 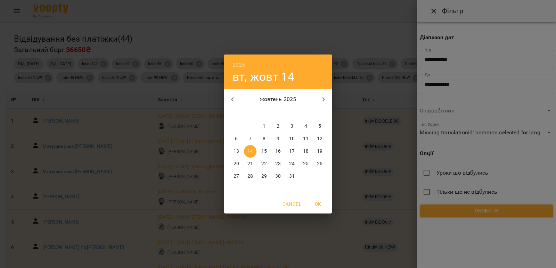 What do you see at coordinates (278, 126) in the screenshot?
I see `p: 2` at bounding box center [278, 126].